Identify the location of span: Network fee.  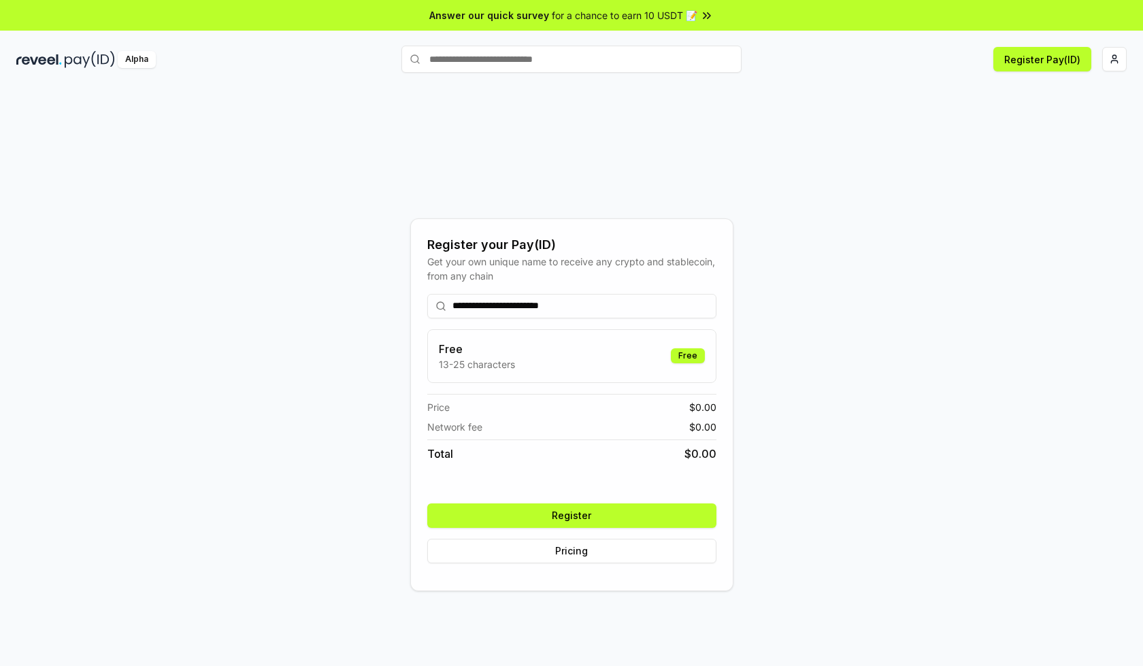
(455, 427).